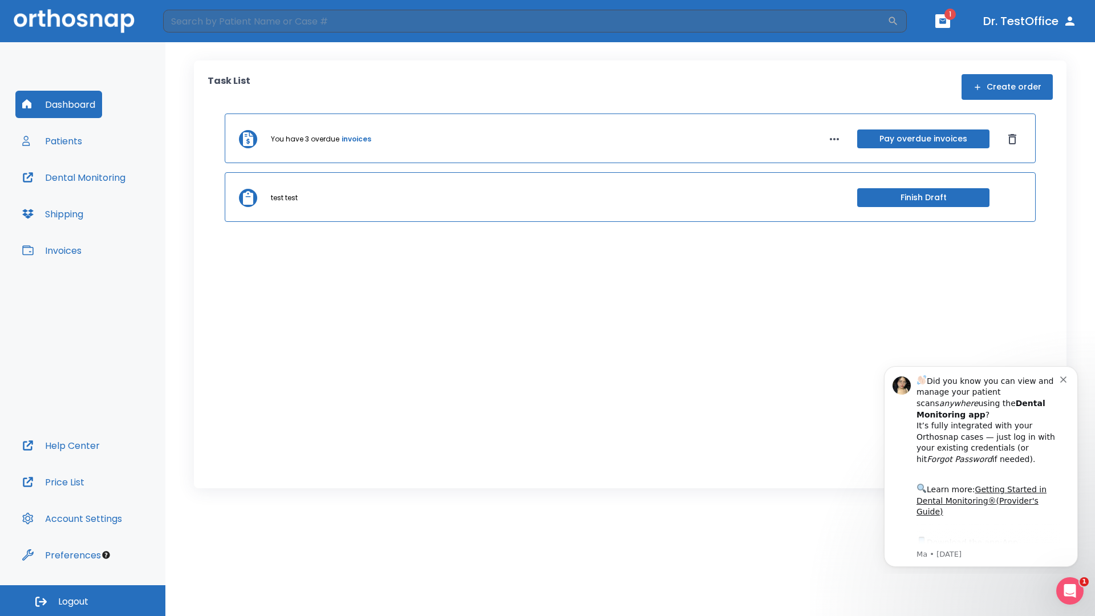  I want to click on div: message notification from Ma, 5w ago. 👋🏻 Did you know you can view and manage your patient scans ..., so click(114, 111).